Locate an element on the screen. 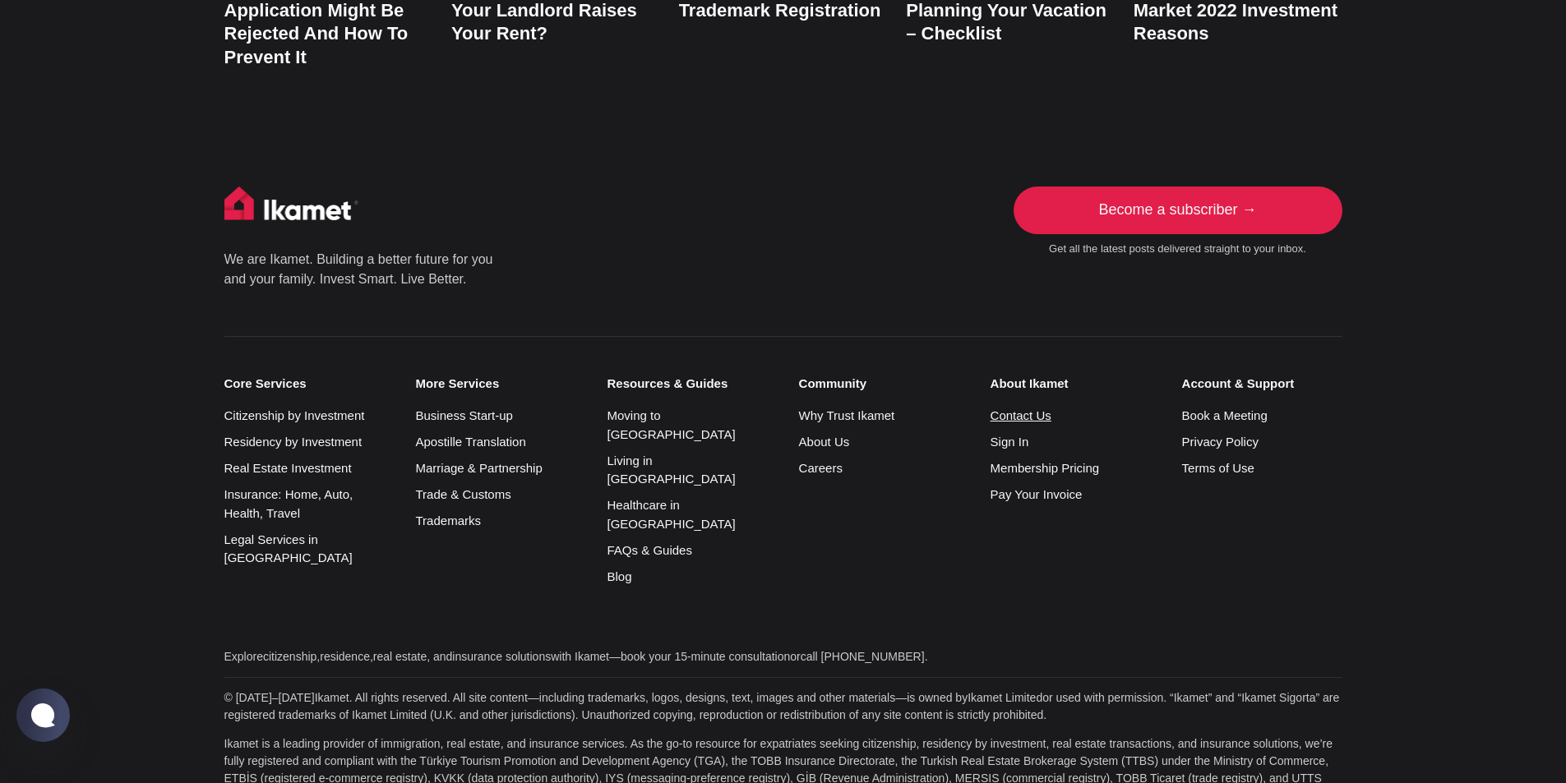 This screenshot has height=783, width=1566. a: Blog is located at coordinates (620, 576).